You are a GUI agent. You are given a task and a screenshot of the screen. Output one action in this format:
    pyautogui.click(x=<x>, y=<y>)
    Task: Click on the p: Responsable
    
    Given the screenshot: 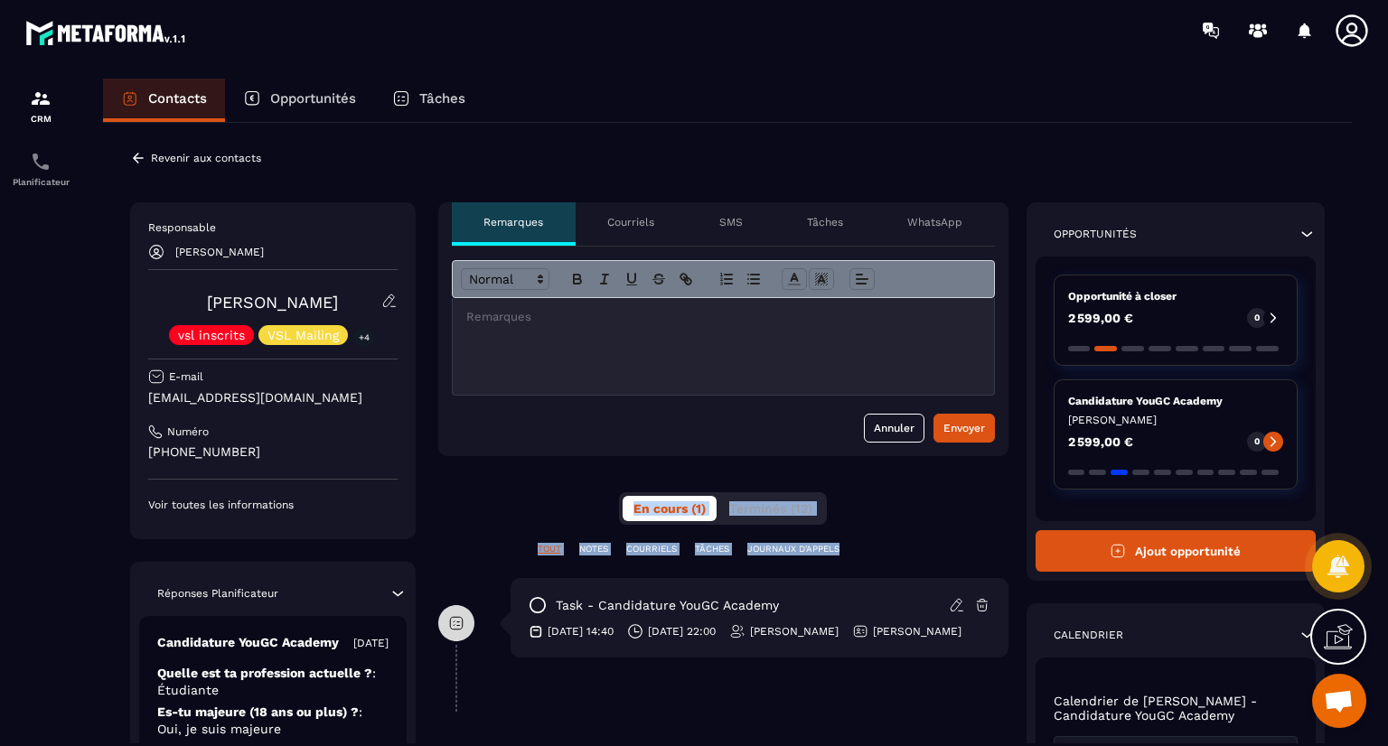 What is the action you would take?
    pyautogui.click(x=273, y=228)
    